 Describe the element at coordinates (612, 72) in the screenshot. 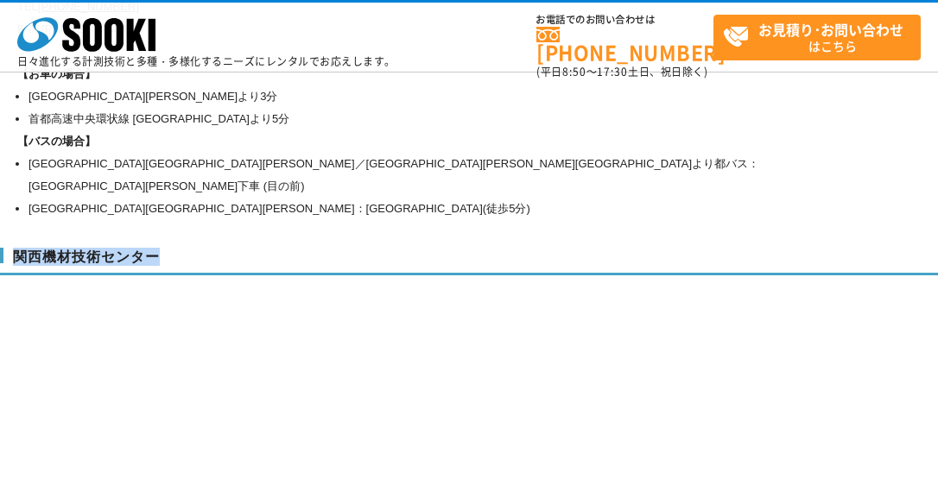

I see `span: 17:30` at that location.